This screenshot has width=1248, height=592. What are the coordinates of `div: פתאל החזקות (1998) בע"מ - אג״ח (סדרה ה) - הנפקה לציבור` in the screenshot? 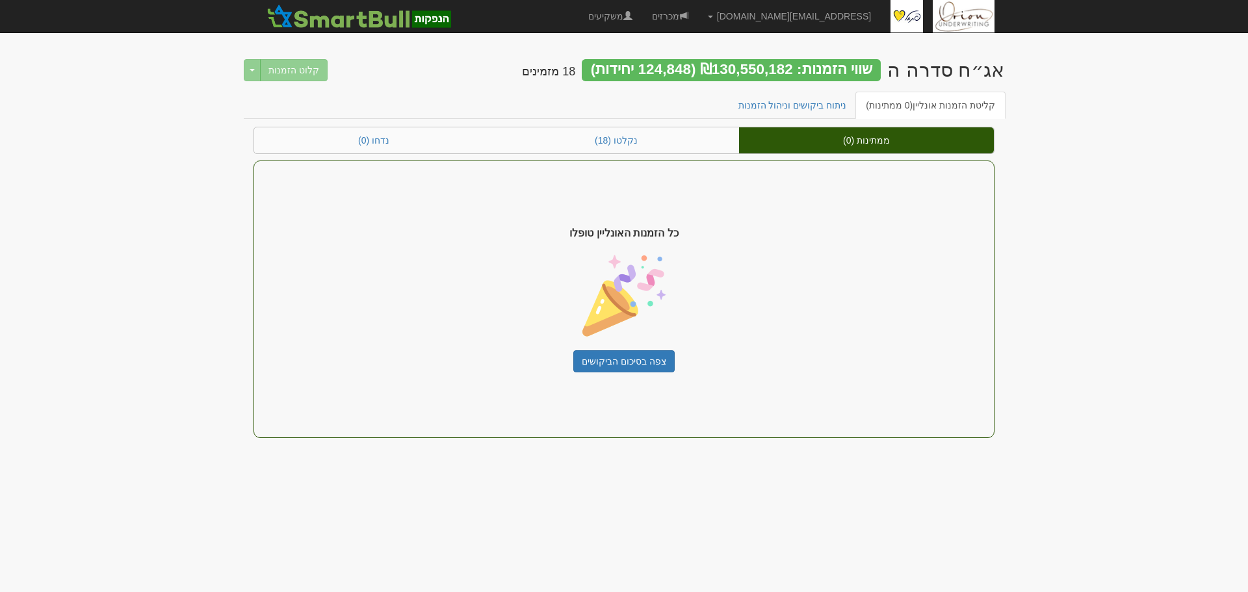 It's located at (946, 70).